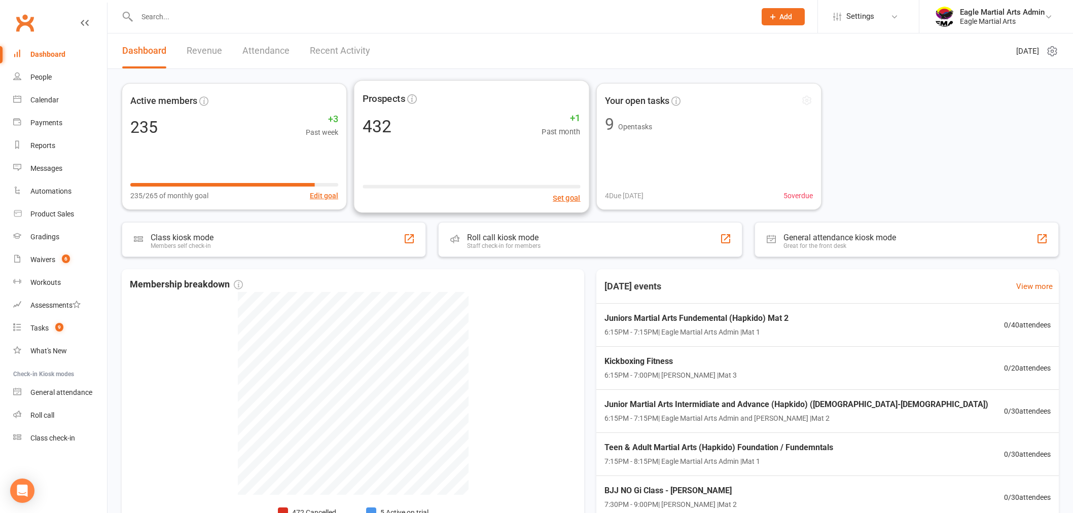  What do you see at coordinates (164, 101) in the screenshot?
I see `span: Active members` at bounding box center [164, 101].